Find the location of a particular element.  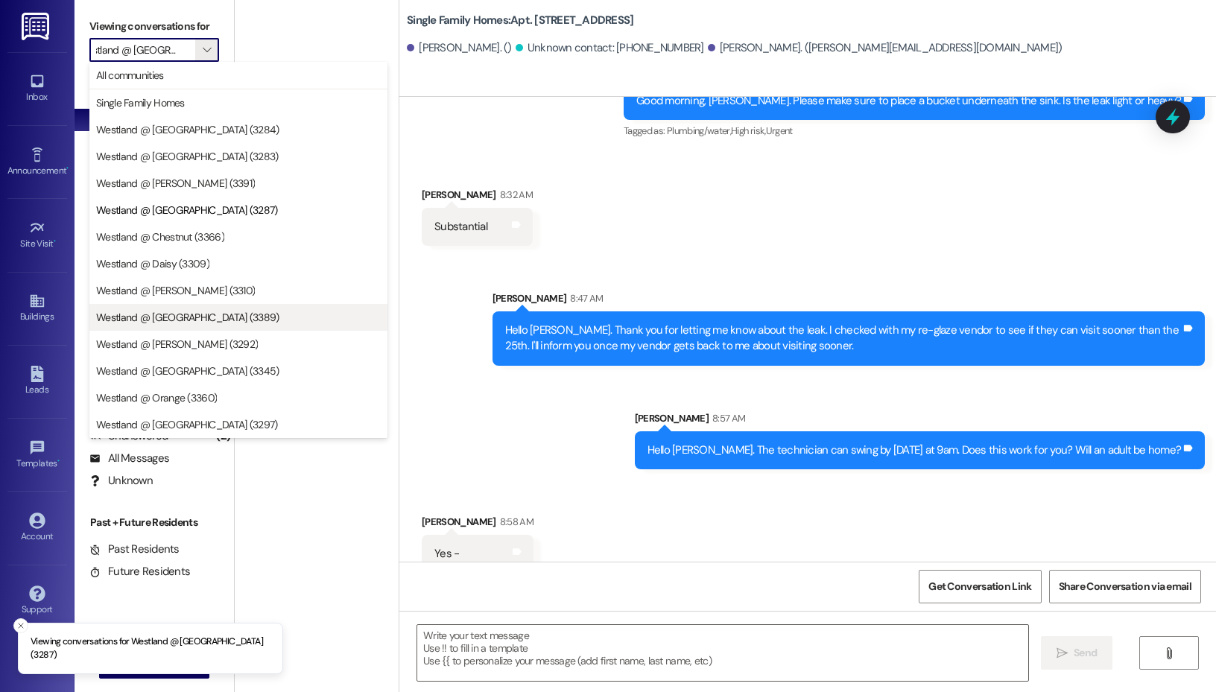

span: All communities is located at coordinates (130, 75).